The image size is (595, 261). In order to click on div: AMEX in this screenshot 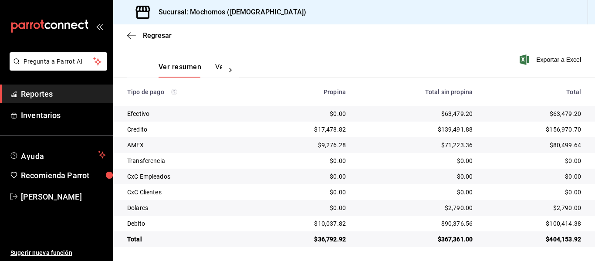, I will do `click(189, 145)`.